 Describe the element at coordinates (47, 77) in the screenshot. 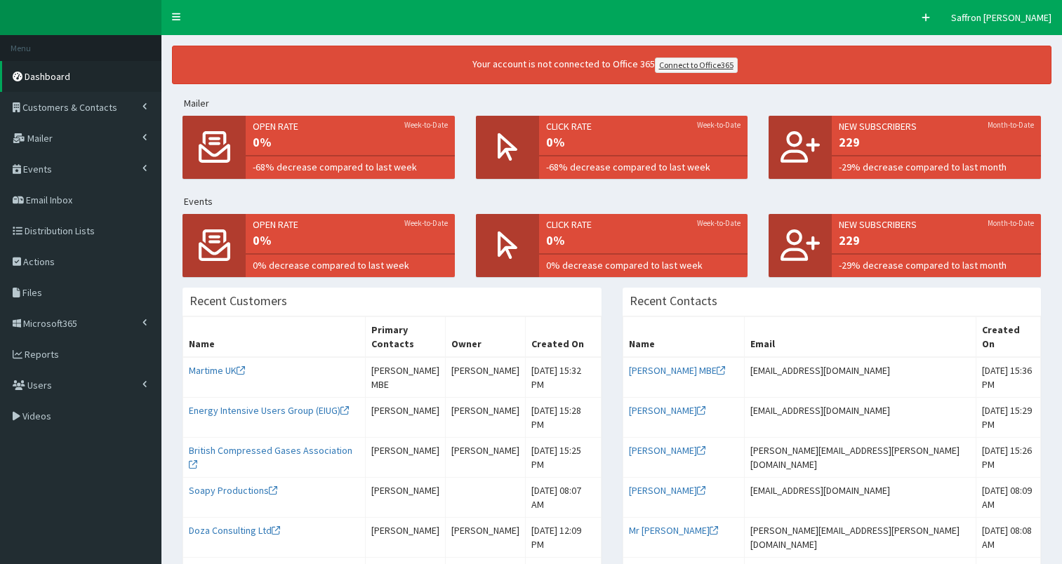

I see `span: Dashboard` at that location.